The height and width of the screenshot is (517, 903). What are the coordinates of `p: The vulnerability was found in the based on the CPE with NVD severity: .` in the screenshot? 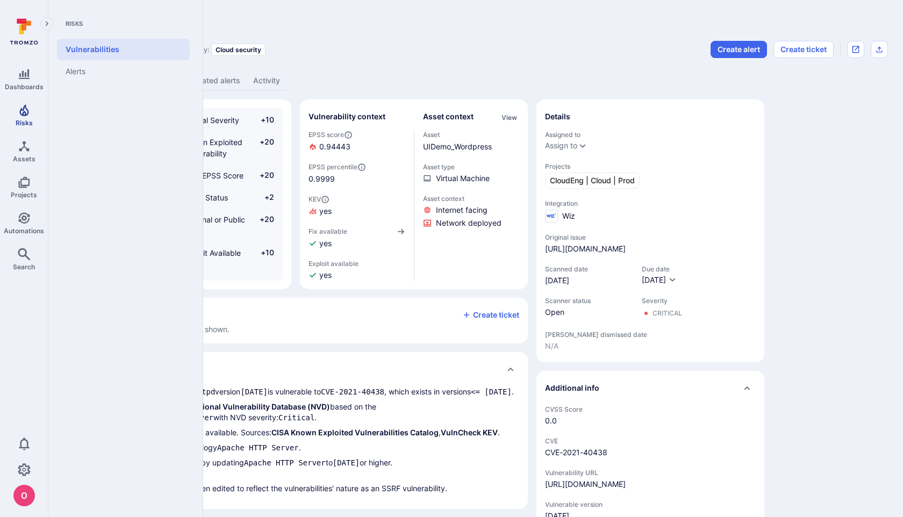 It's located at (296, 412).